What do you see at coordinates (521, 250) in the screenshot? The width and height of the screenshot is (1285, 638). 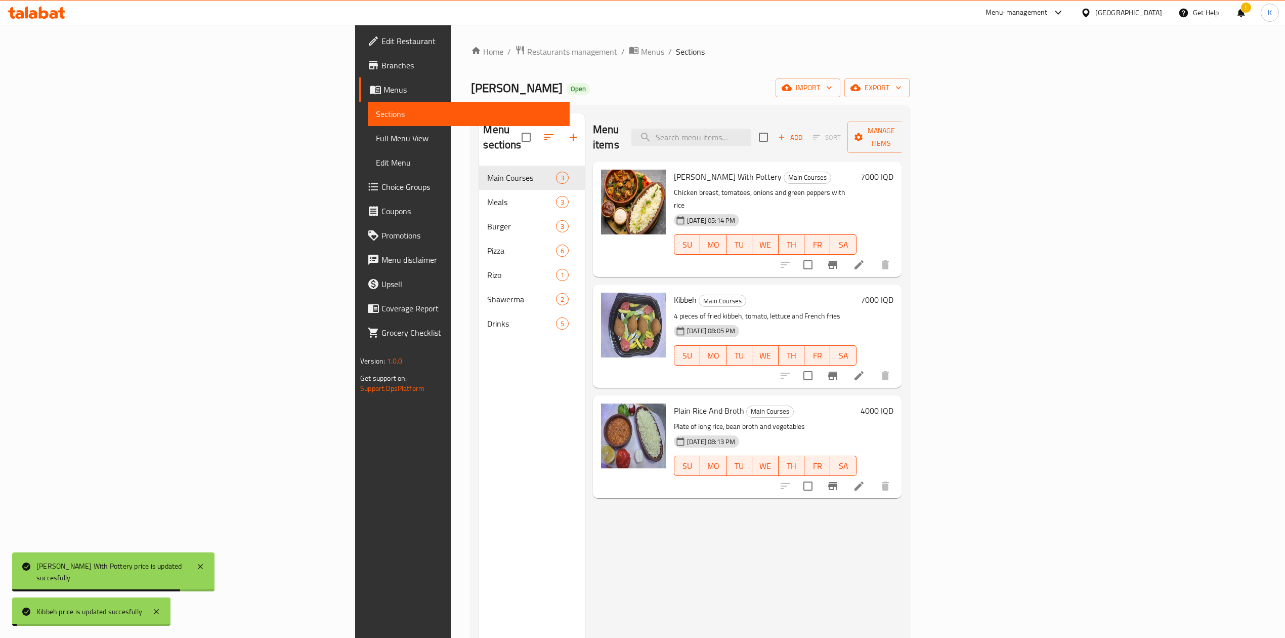 I see `span: Pizza` at bounding box center [521, 250].